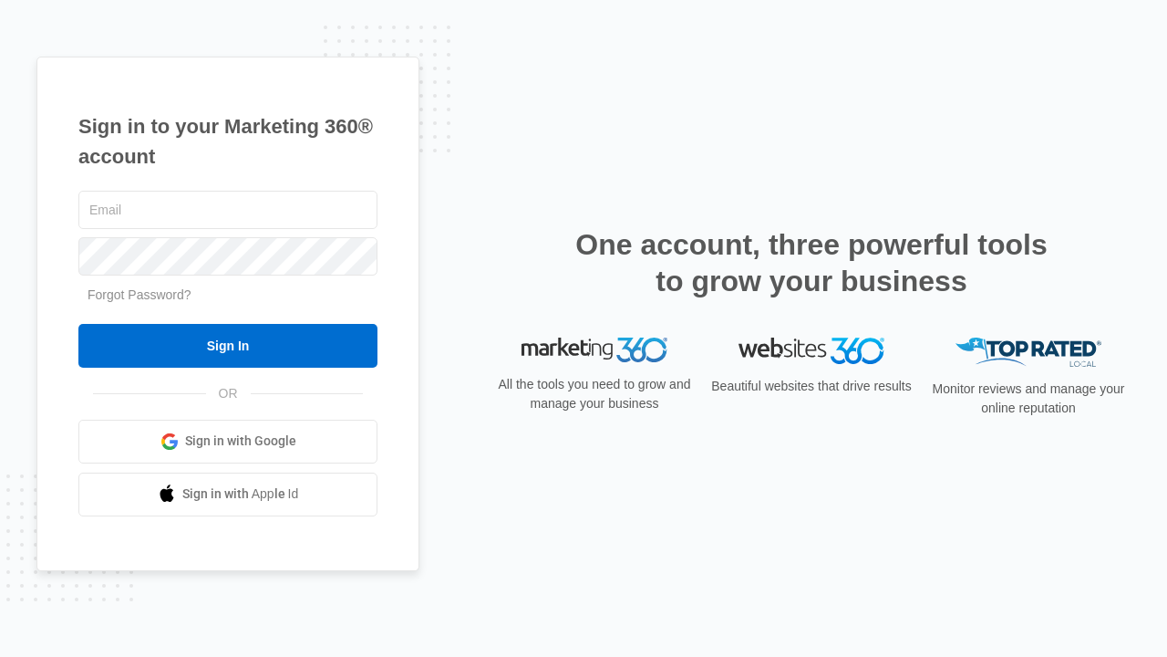 Image resolution: width=1167 pixels, height=657 pixels. I want to click on h2: One account, three powerful tools to grow your business, so click(812, 263).